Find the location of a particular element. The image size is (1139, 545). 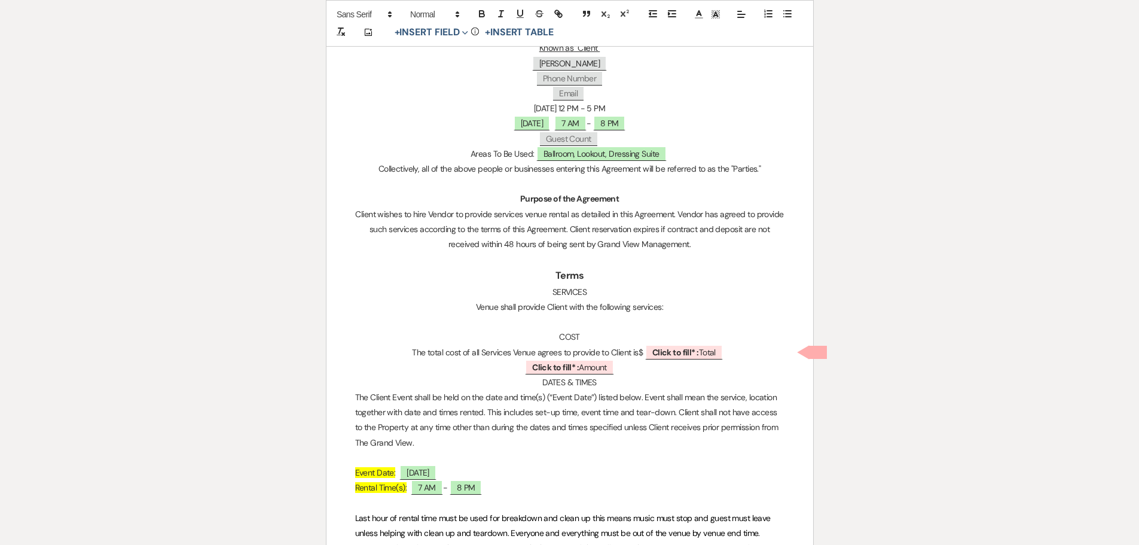

span: Ballroom, Lookout, Dressing Suite is located at coordinates (602, 153).